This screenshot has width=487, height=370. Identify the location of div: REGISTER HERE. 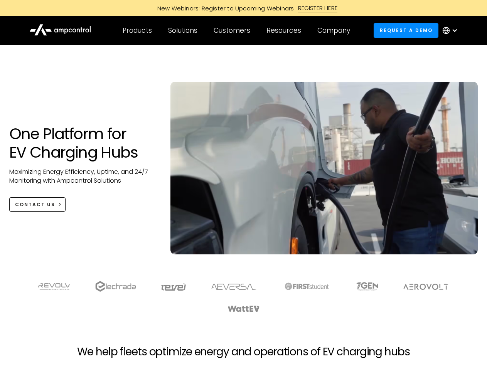
(318, 8).